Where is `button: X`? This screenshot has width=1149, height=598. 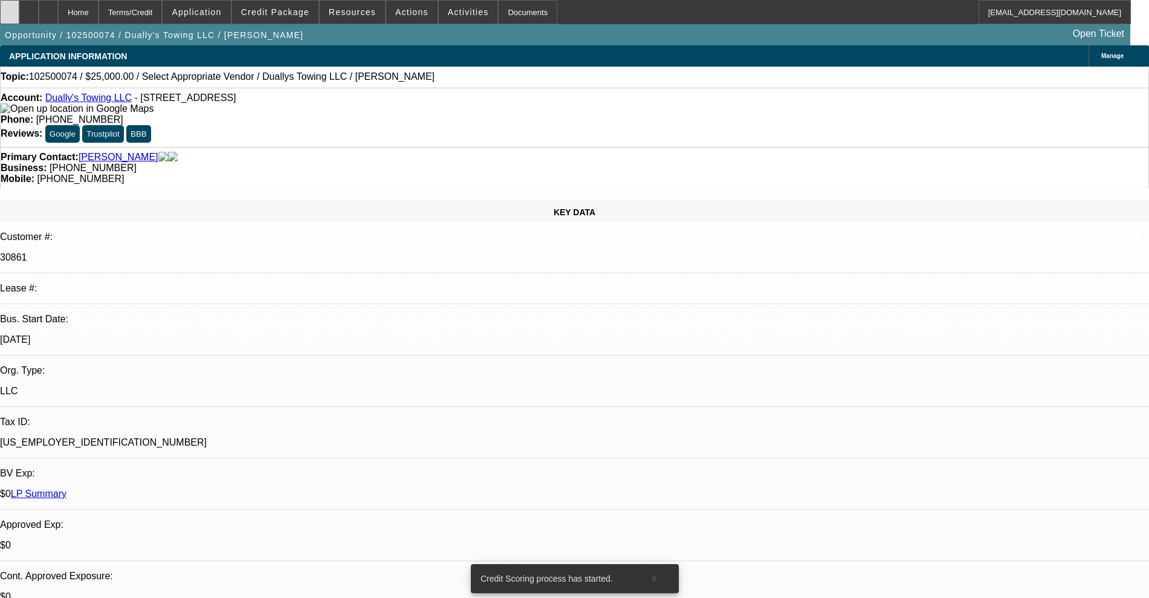 button: X is located at coordinates (655, 578).